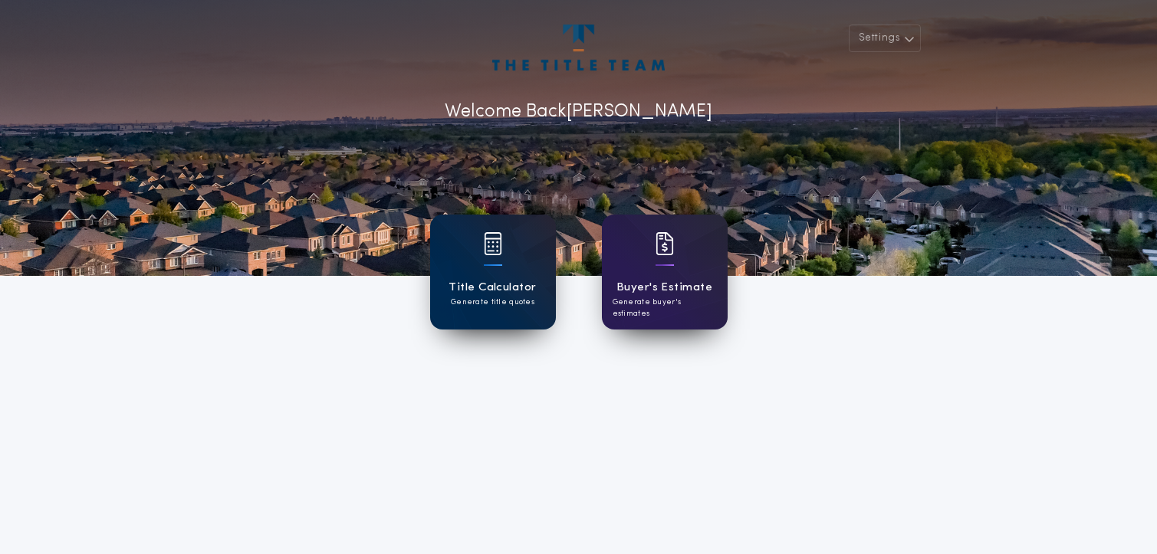 Image resolution: width=1157 pixels, height=554 pixels. I want to click on h1: Title Calculator, so click(492, 287).